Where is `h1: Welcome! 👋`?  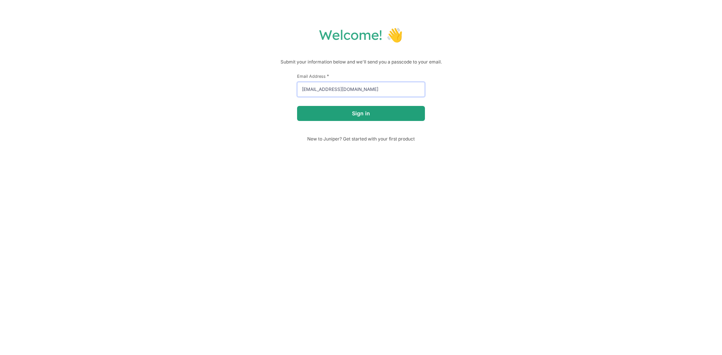
h1: Welcome! 👋 is located at coordinates (361, 35).